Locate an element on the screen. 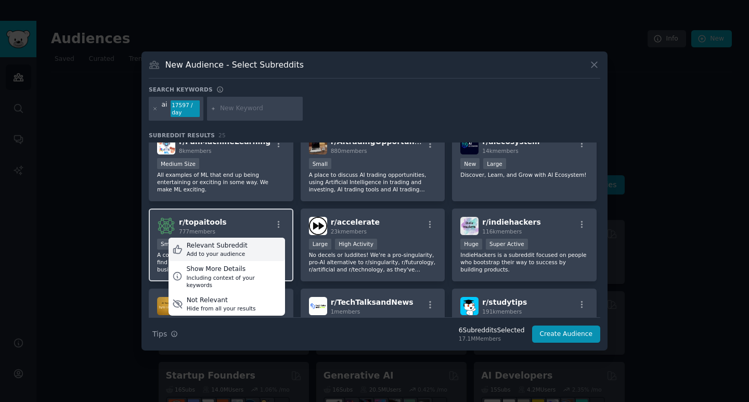  div: Show More Details is located at coordinates (234, 270).